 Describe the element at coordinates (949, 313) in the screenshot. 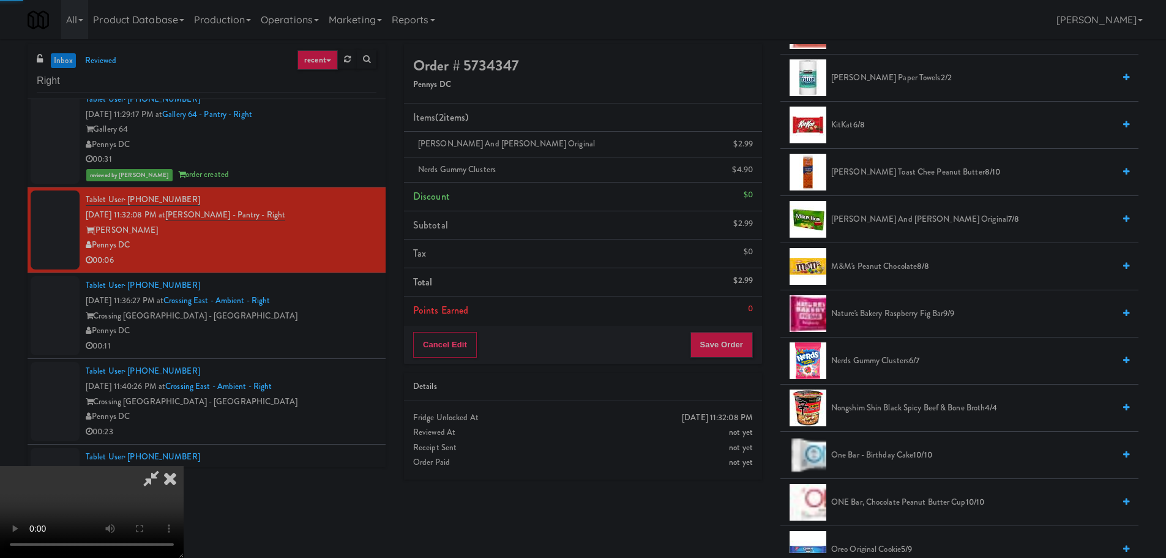

I see `span: 9/9` at that location.